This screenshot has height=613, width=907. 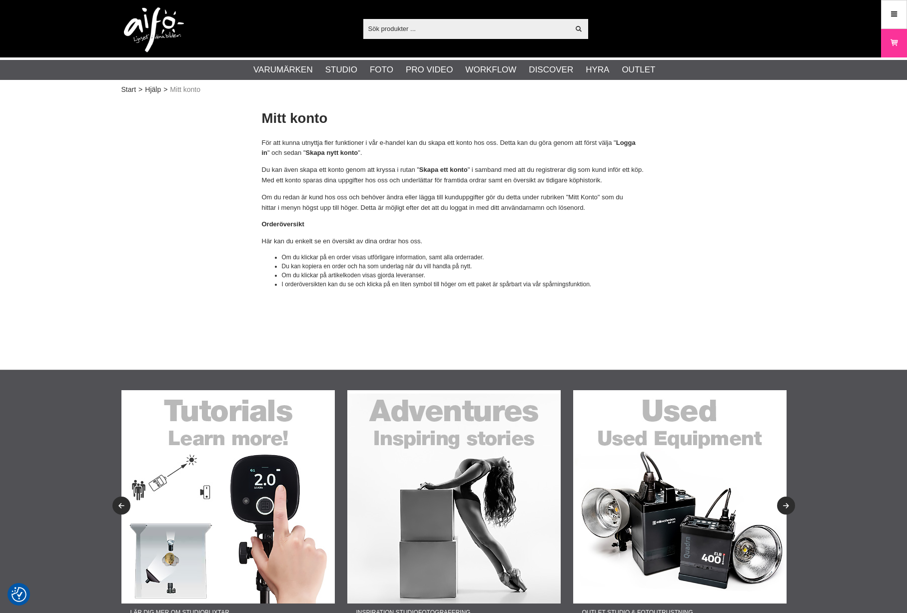 What do you see at coordinates (454, 203) in the screenshot?
I see `p: Om du redan är kund hos oss och behöver ändra eller lägga till kunduppgifter gör du detta under r...` at bounding box center [454, 203].